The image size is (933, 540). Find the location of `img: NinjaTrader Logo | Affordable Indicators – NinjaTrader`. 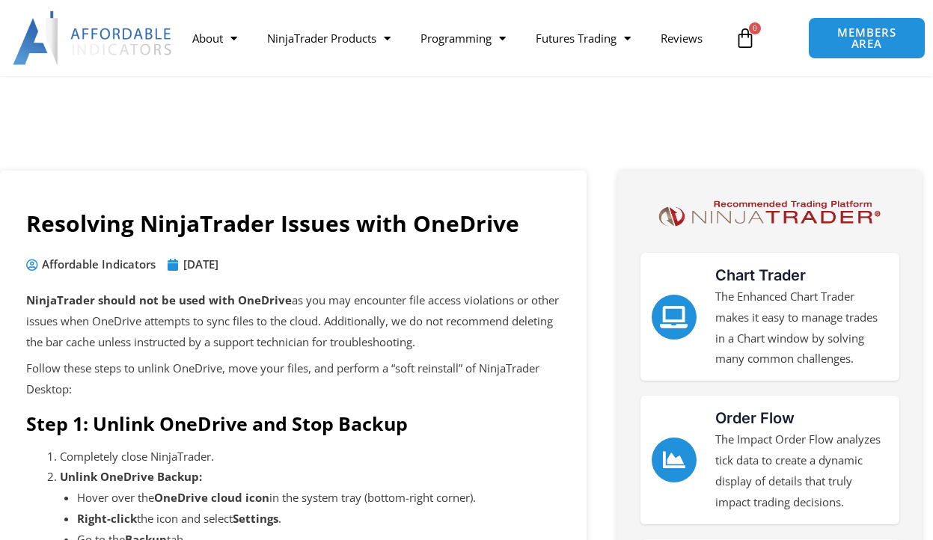

img: NinjaTrader Logo | Affordable Indicators – NinjaTrader is located at coordinates (769, 213).